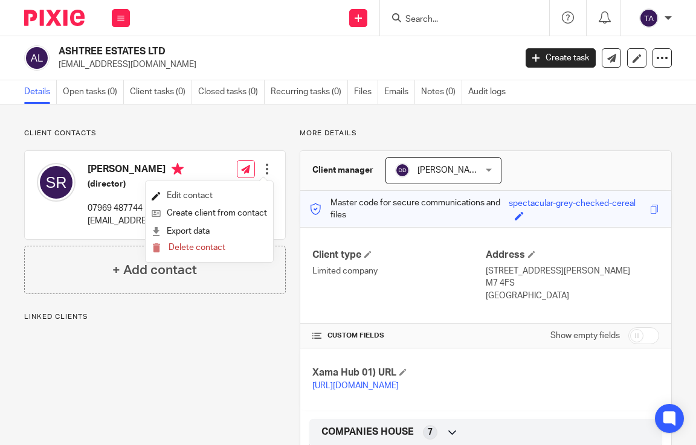 Image resolution: width=696 pixels, height=445 pixels. What do you see at coordinates (367, 432) in the screenshot?
I see `span: COMPANIES HOUSE` at bounding box center [367, 432].